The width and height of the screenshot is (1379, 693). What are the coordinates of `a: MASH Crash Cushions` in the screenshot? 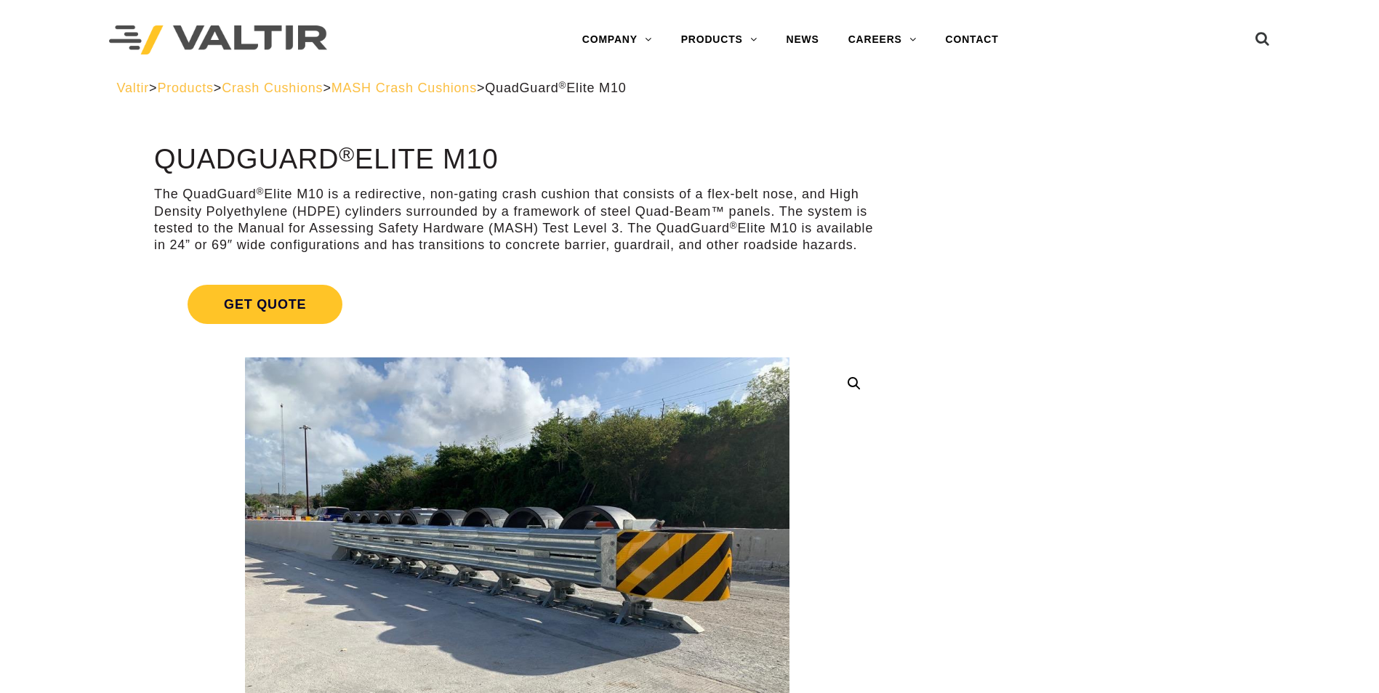 It's located at (404, 88).